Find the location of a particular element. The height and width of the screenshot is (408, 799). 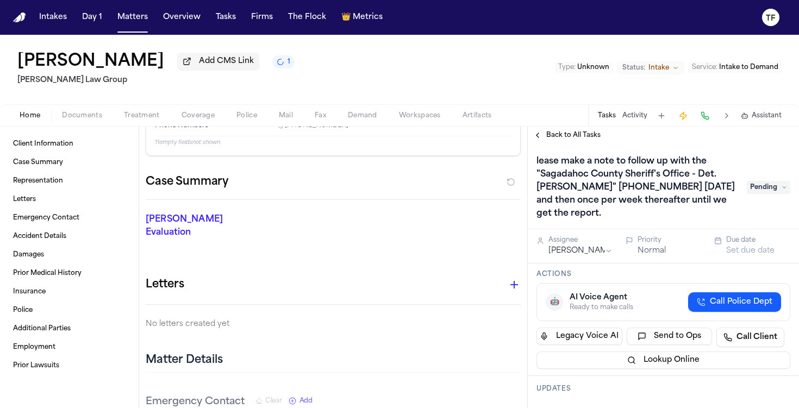

a: Employment is located at coordinates (69, 348).